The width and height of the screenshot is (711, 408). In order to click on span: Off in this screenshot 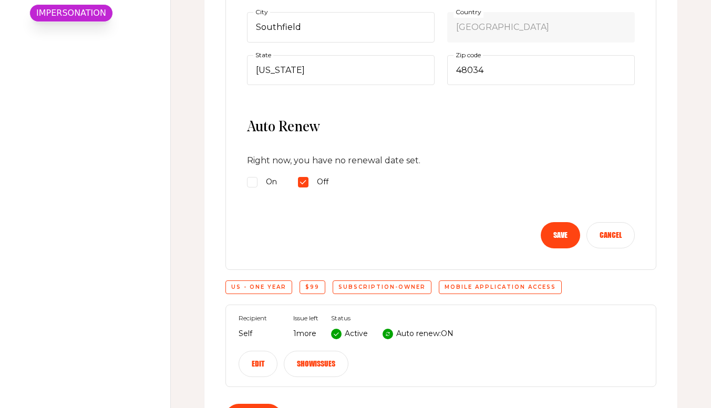, I will do `click(323, 182)`.